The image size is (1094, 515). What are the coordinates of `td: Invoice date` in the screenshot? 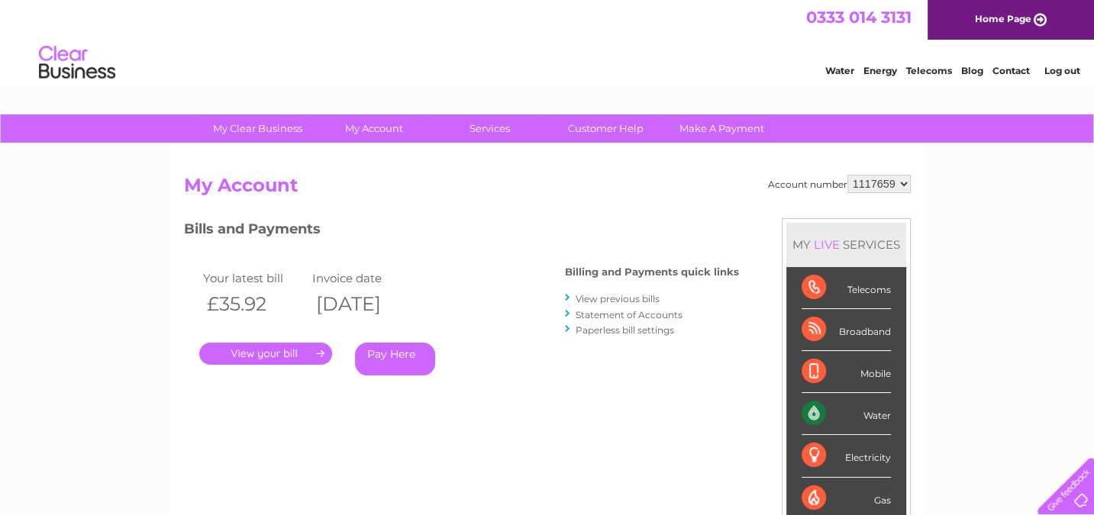 It's located at (363, 278).